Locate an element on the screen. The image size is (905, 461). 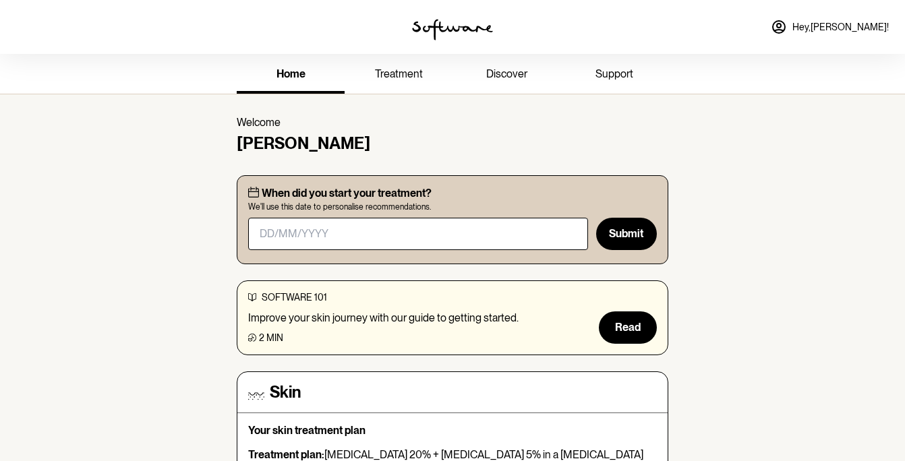
a: treatment is located at coordinates (399, 75).